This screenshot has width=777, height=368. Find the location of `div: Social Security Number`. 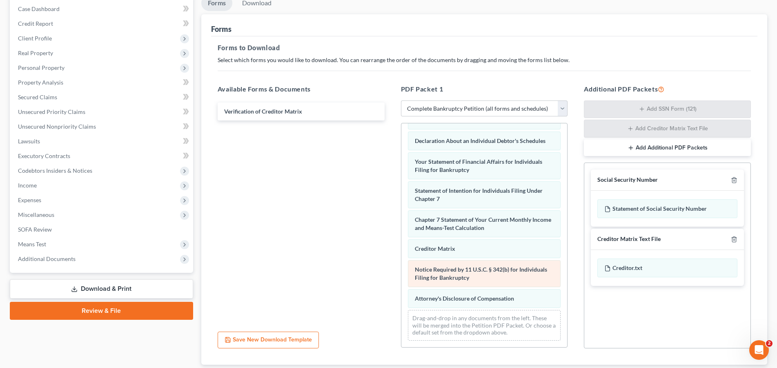

div: Social Security Number is located at coordinates (628, 180).